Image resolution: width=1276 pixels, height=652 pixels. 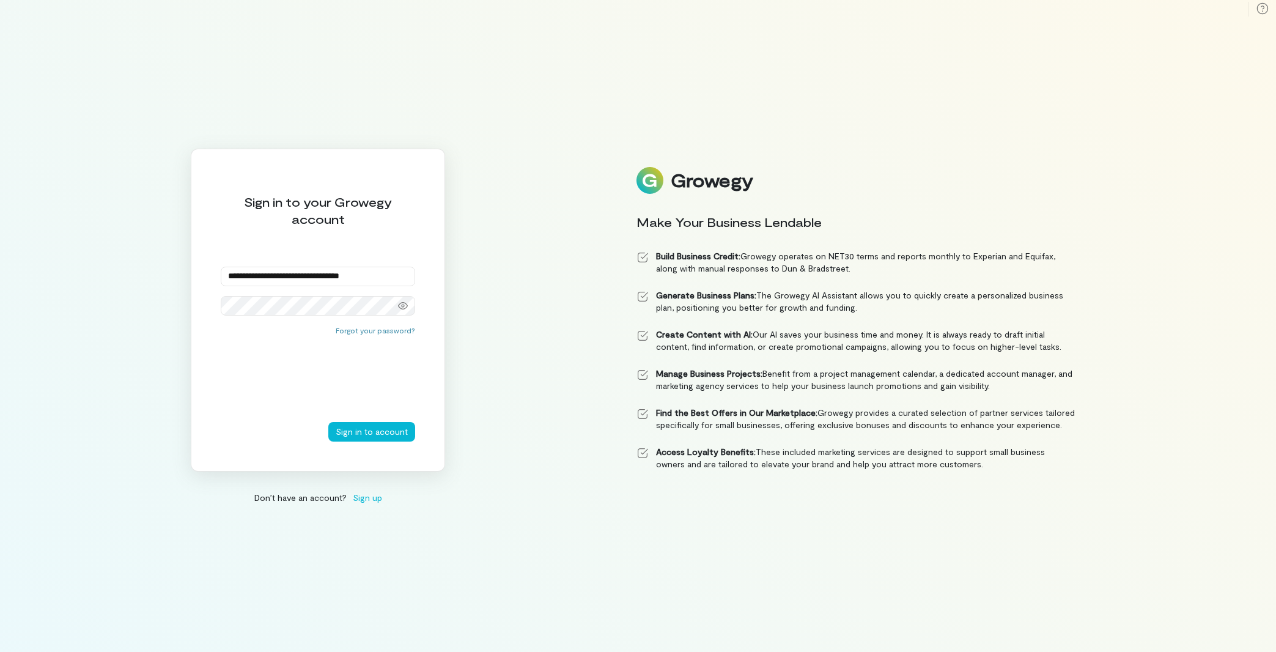 What do you see at coordinates (706, 295) in the screenshot?
I see `strong: Generate Business Plans:` at bounding box center [706, 295].